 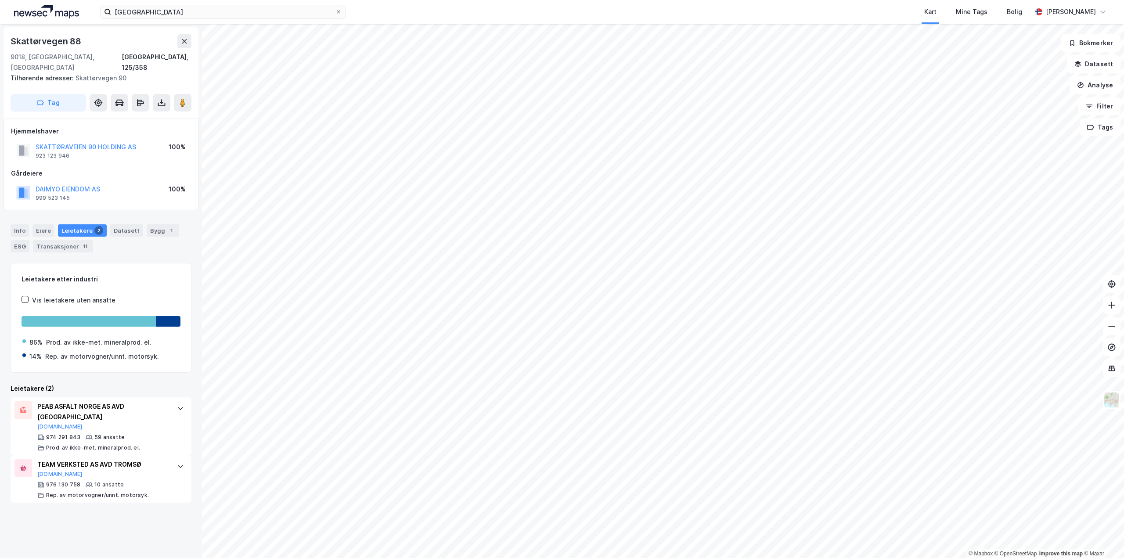 What do you see at coordinates (52, 156) in the screenshot?
I see `div: 923 123 946` at bounding box center [52, 156].